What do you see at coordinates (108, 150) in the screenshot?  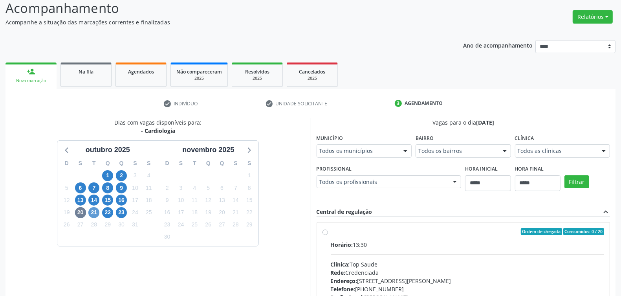 I see `div: outubro 2025` at bounding box center [108, 150].